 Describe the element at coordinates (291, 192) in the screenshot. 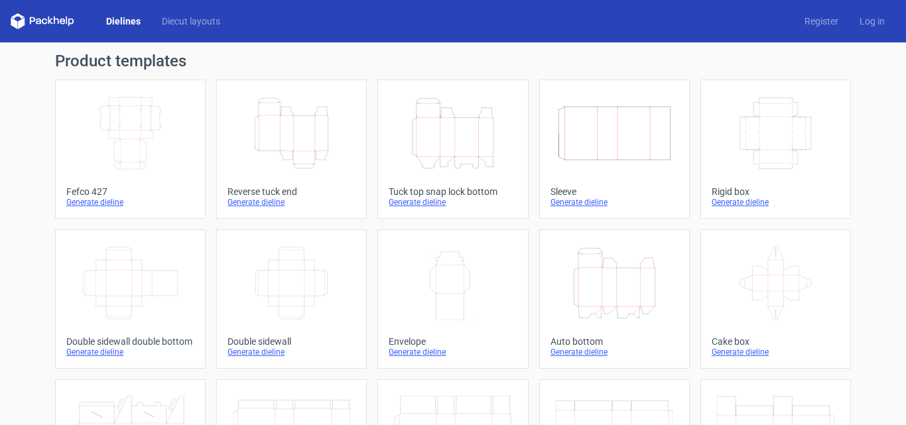

I see `div: Reverse tuck end` at that location.